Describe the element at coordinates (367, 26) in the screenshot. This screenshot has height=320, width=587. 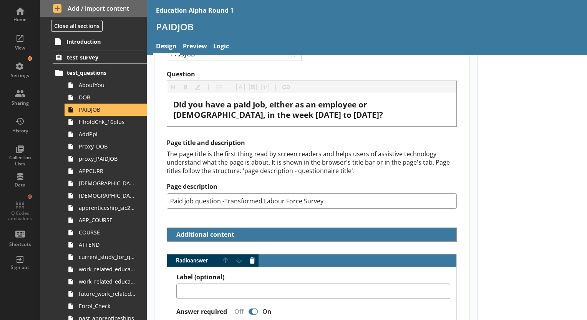
I see `h1: PAIDJOB` at that location.